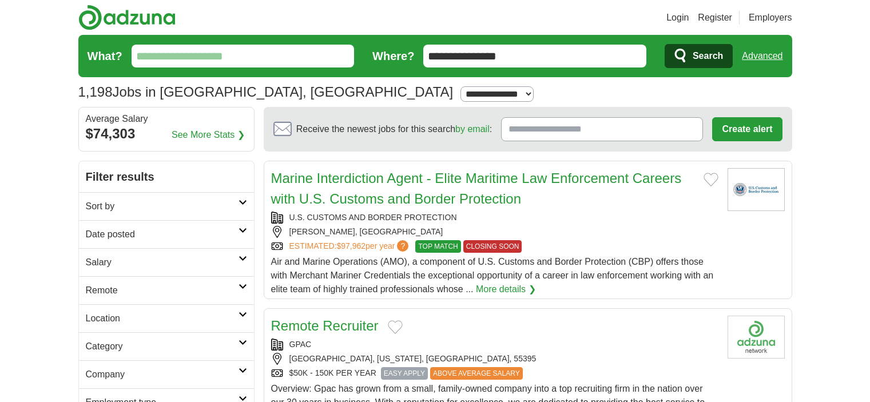 The width and height of the screenshot is (870, 402). What do you see at coordinates (715, 18) in the screenshot?
I see `a: Register` at bounding box center [715, 18].